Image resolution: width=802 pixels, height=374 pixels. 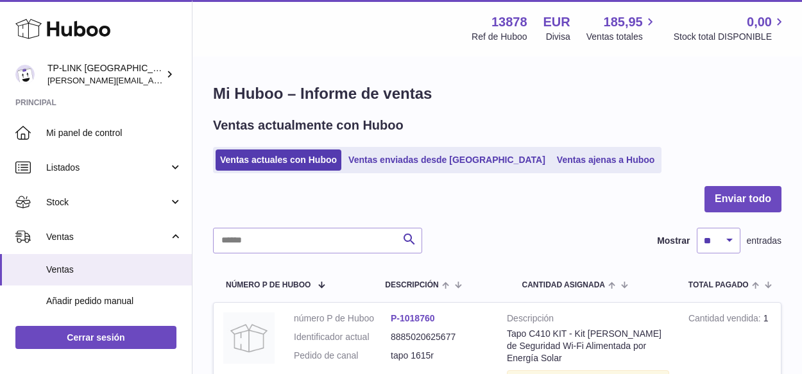 I want to click on a: P-1018760, so click(x=412, y=318).